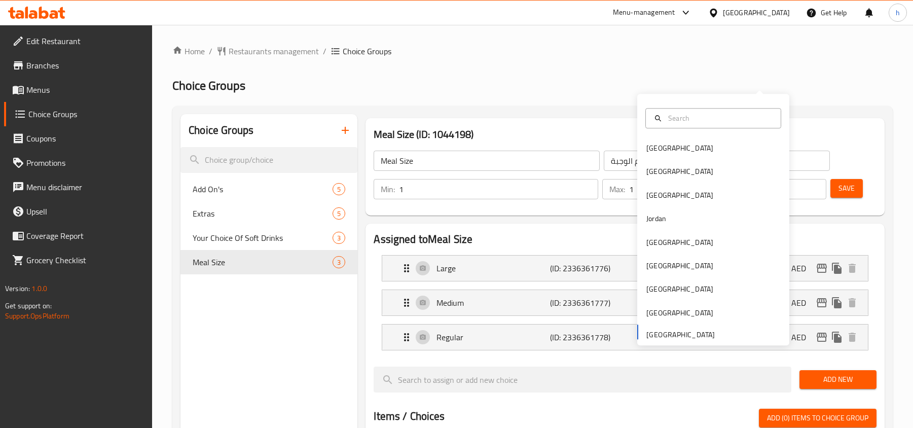 The width and height of the screenshot is (913, 428). Describe the element at coordinates (838, 379) in the screenshot. I see `button: Add New` at that location.